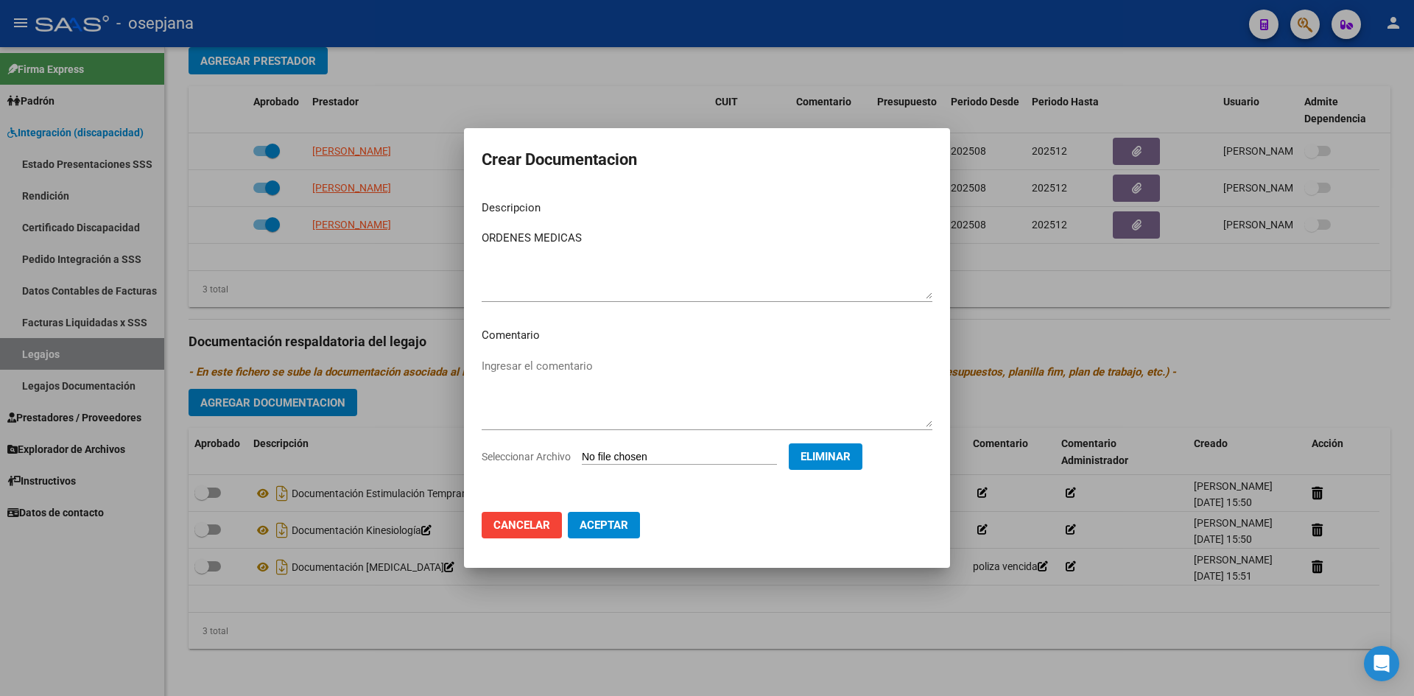 The width and height of the screenshot is (1414, 696). I want to click on span: Seleccionar Archivo, so click(526, 457).